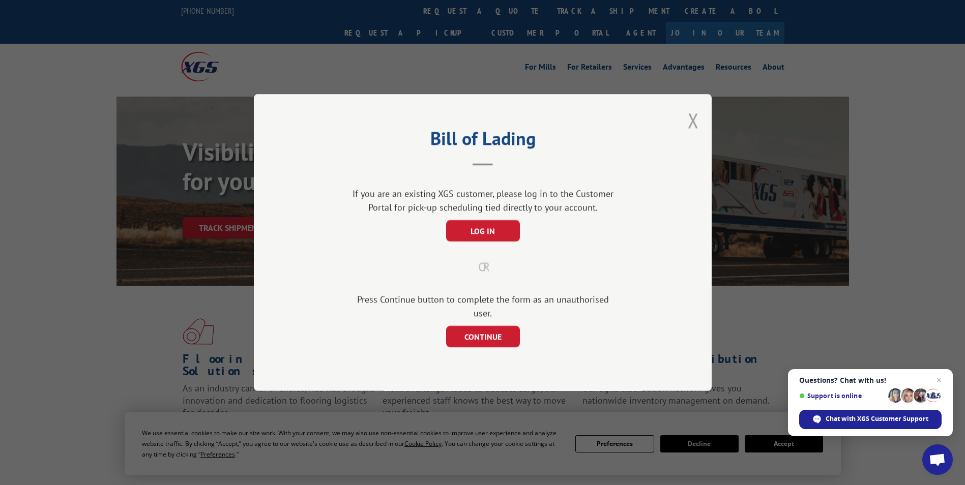 The width and height of the screenshot is (965, 485). Describe the element at coordinates (482, 232) in the screenshot. I see `a: LOG IN` at that location.